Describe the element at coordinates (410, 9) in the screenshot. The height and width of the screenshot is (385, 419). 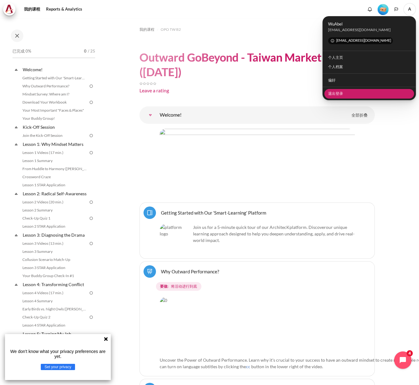
I see `a: 用户菜单` at that location.